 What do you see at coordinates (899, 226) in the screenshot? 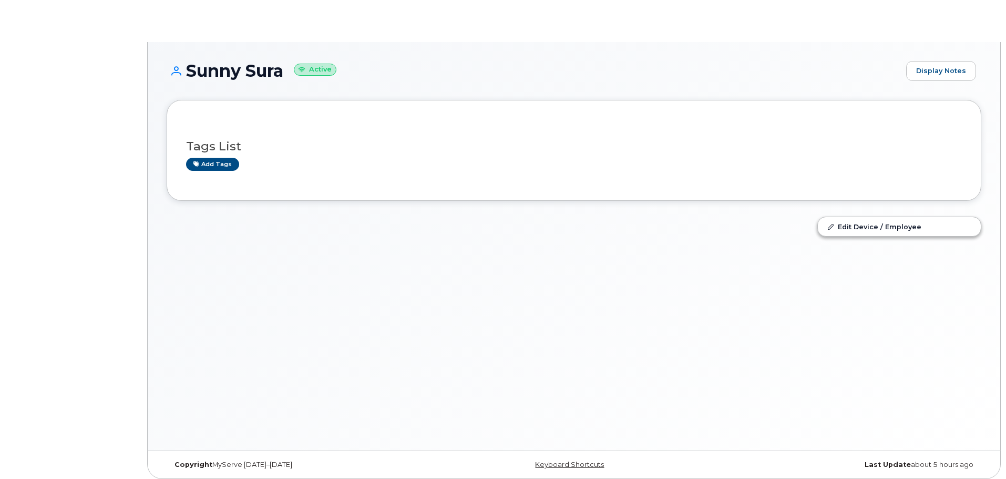
I see `a: Edit Device / Employee` at bounding box center [899, 226].